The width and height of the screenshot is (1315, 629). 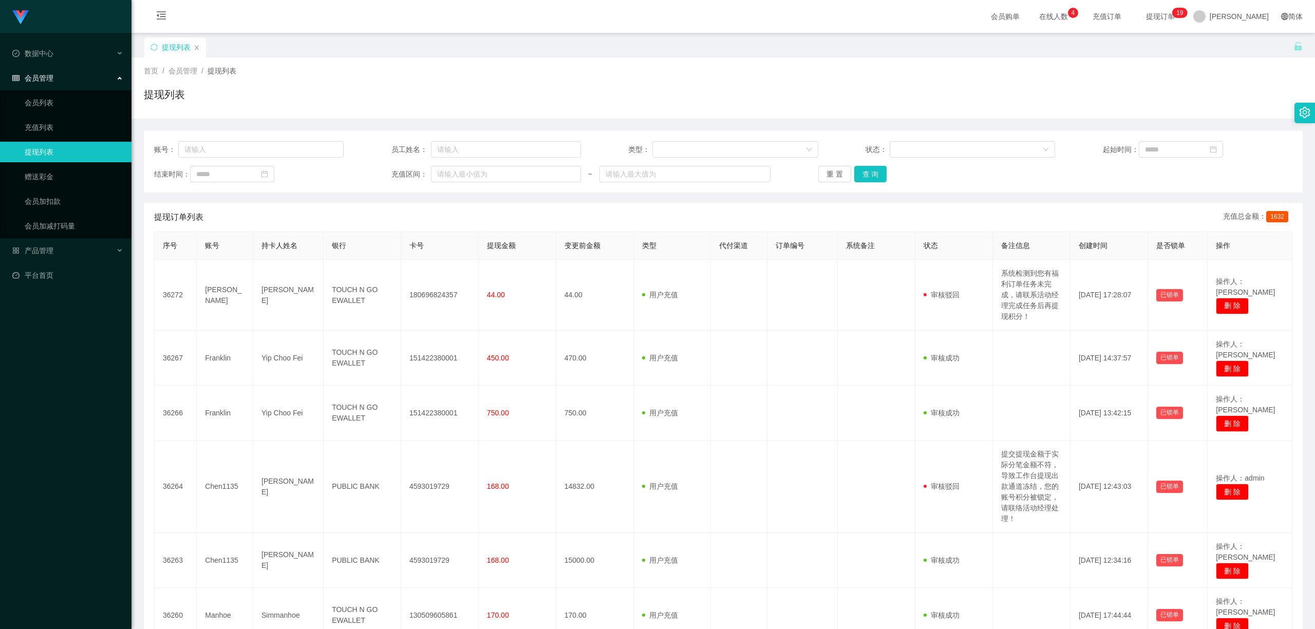 I want to click on span: 提现列表, so click(x=222, y=71).